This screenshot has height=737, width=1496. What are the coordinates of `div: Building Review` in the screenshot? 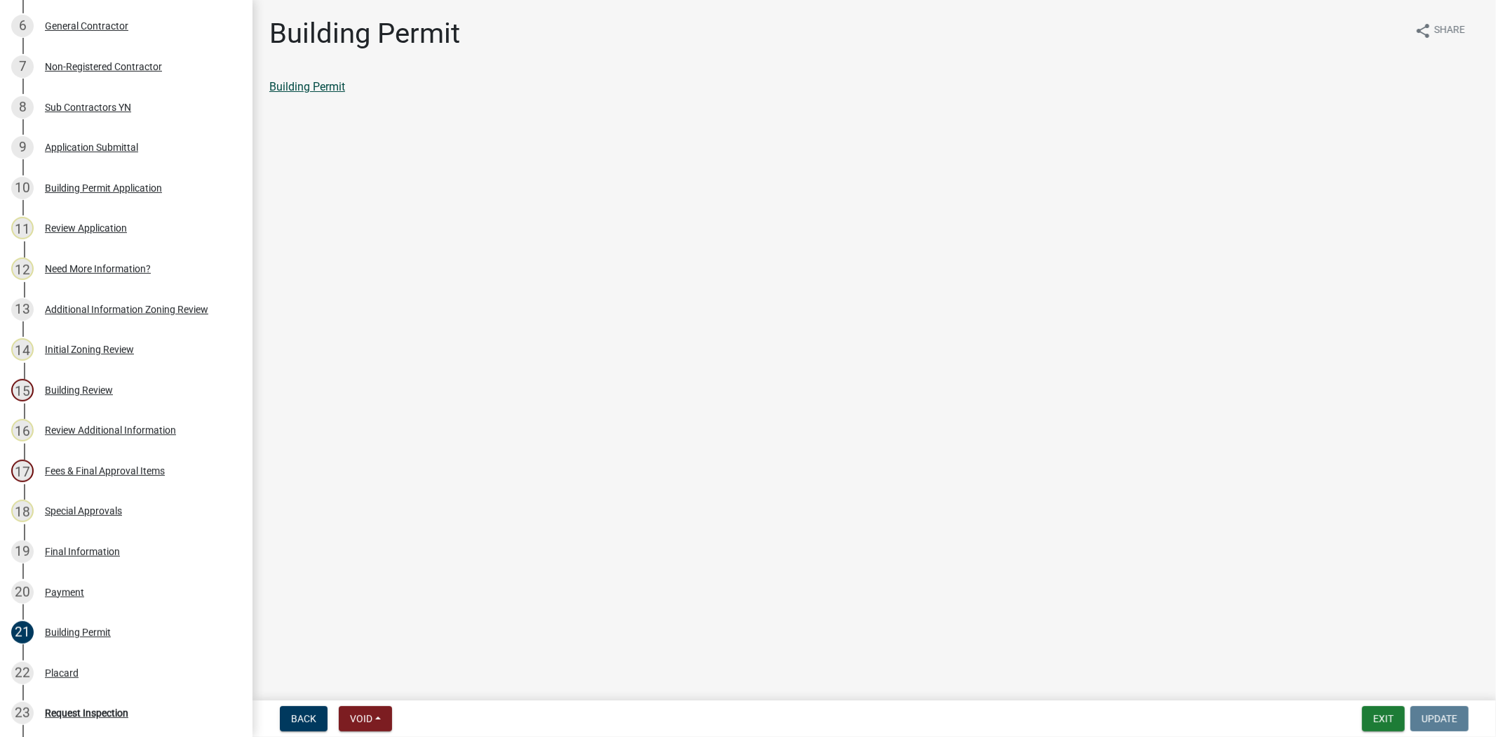 It's located at (79, 390).